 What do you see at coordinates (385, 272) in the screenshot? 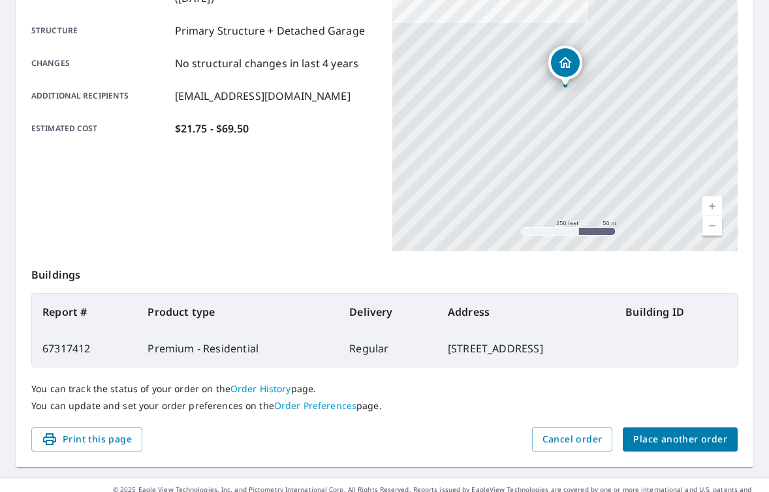
I see `p: Buildings` at bounding box center [385, 272].